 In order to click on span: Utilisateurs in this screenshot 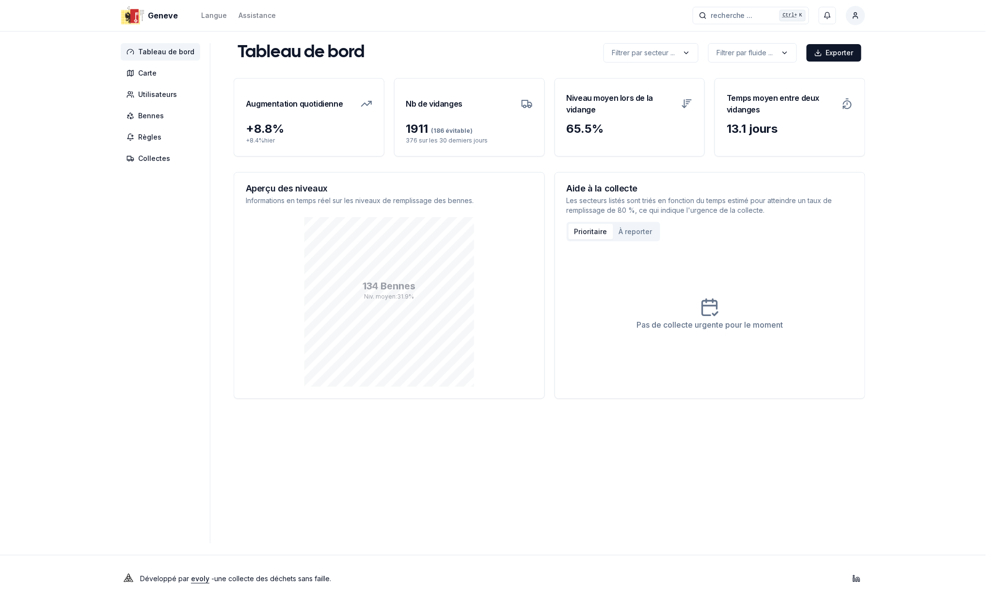, I will do `click(158, 95)`.